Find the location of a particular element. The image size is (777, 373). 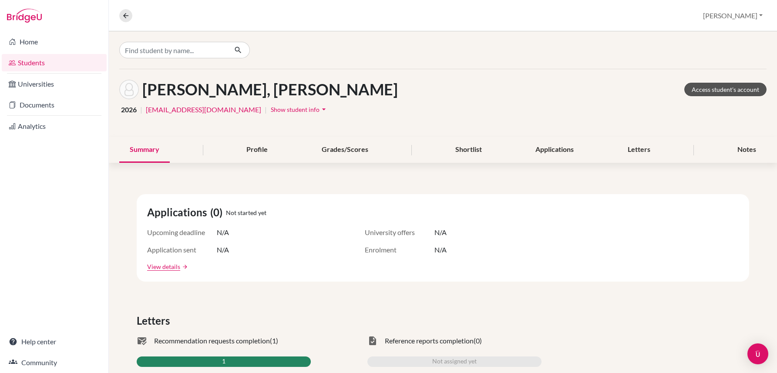

span: Upcoming deadline is located at coordinates (182, 232).